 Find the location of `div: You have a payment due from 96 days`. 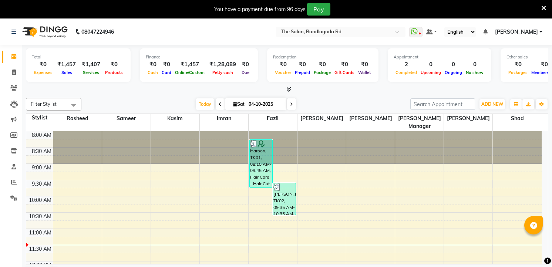

div: You have a payment due from 96 days is located at coordinates (259, 9).